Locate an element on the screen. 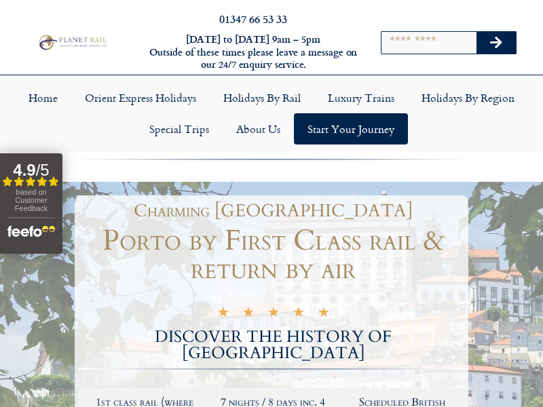  a: About Us is located at coordinates (258, 129).